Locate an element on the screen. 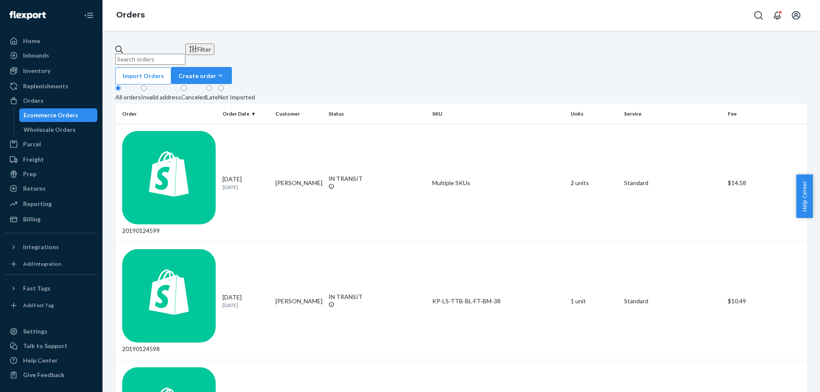 The height and width of the screenshot is (392, 820). div: Ecommerce Orders is located at coordinates (51, 115).